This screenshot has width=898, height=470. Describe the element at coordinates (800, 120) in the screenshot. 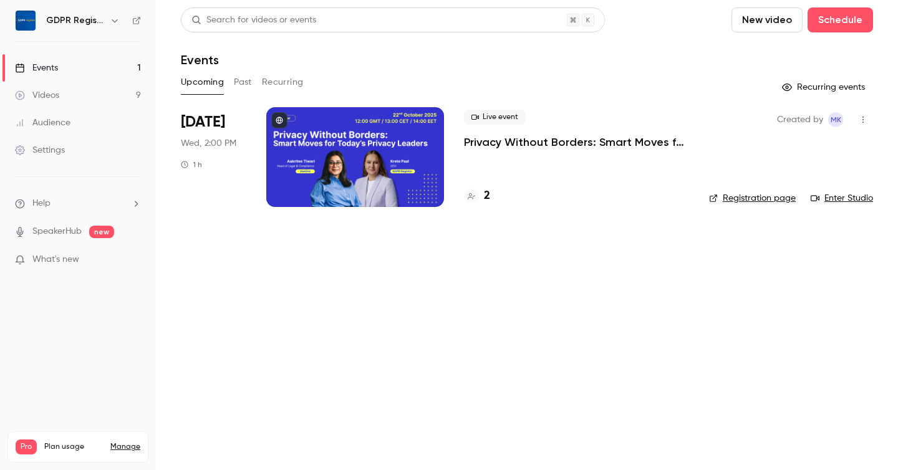

I see `span: Created by` at that location.